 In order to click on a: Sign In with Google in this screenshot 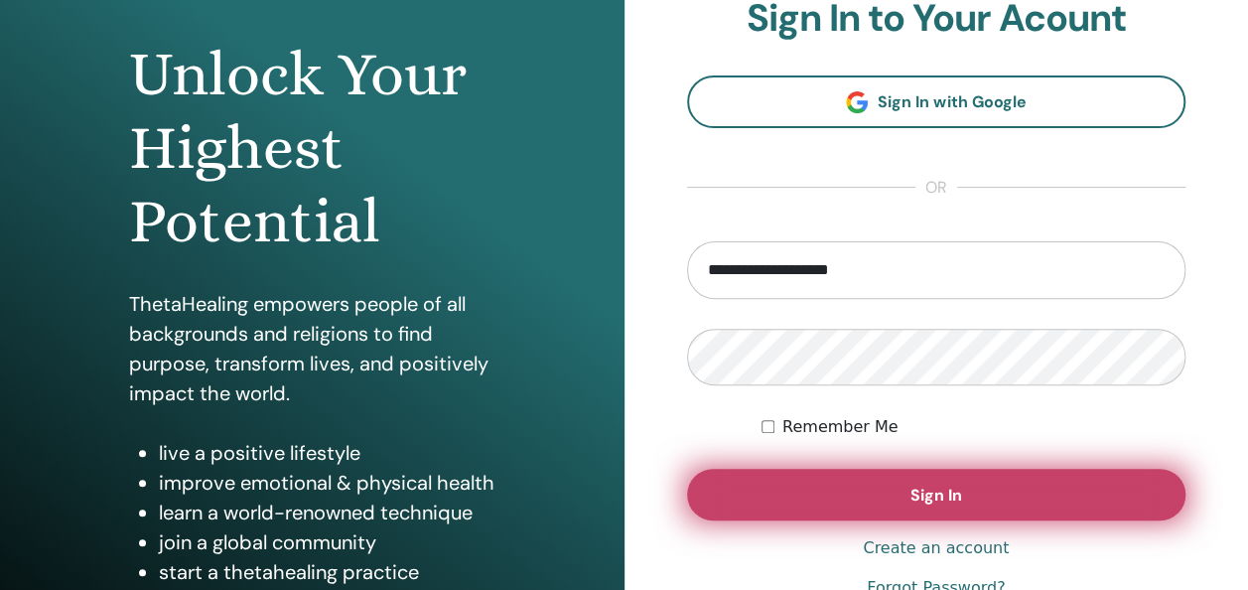, I will do `click(936, 101)`.